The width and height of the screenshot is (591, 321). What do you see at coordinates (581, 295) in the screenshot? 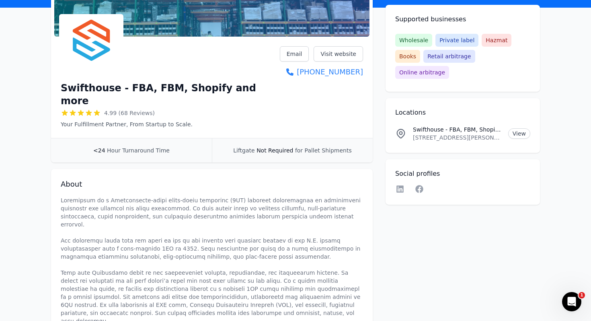
I see `span: 1` at bounding box center [581, 295].